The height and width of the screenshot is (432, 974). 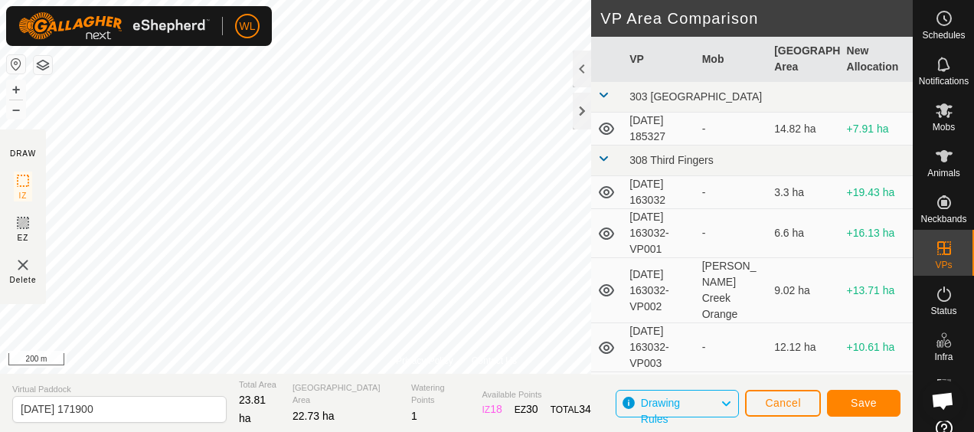 I want to click on span: 18, so click(x=496, y=409).